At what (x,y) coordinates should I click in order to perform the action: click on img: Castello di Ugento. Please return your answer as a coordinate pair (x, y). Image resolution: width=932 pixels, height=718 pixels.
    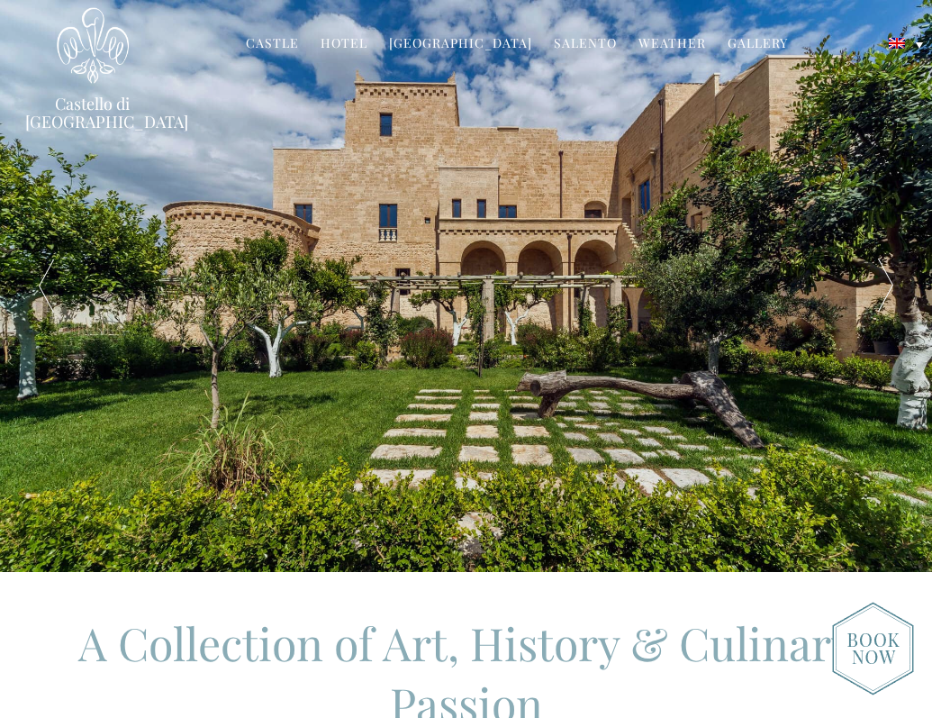
    Looking at the image, I should click on (93, 45).